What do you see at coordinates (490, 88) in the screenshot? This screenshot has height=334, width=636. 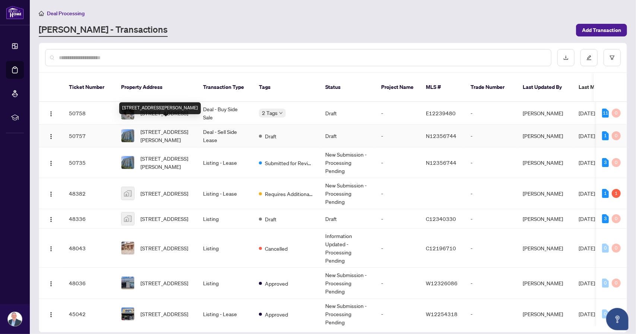 I see `th: Trade Number` at bounding box center [490, 88].